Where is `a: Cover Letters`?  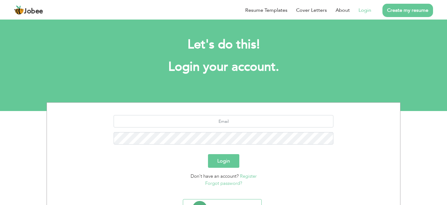
a: Cover Letters is located at coordinates (311, 10).